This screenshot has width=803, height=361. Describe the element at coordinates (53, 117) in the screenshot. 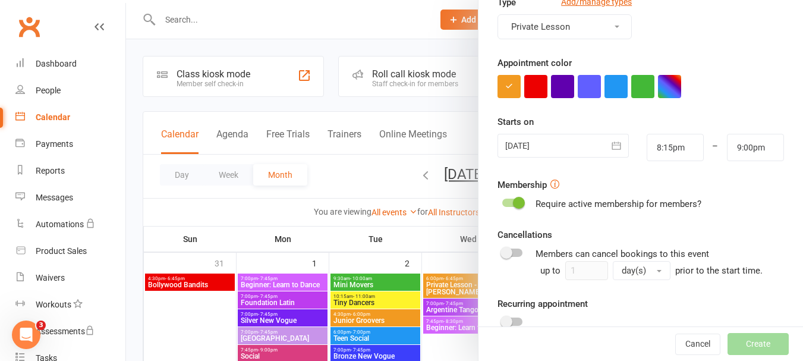

I see `div: Calendar` at that location.